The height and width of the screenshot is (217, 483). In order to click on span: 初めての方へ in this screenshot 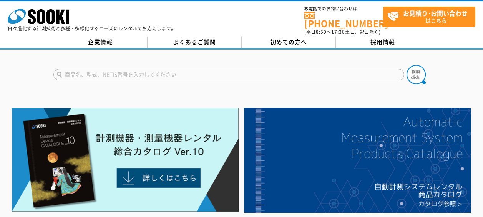, I will do `click(288, 42)`.